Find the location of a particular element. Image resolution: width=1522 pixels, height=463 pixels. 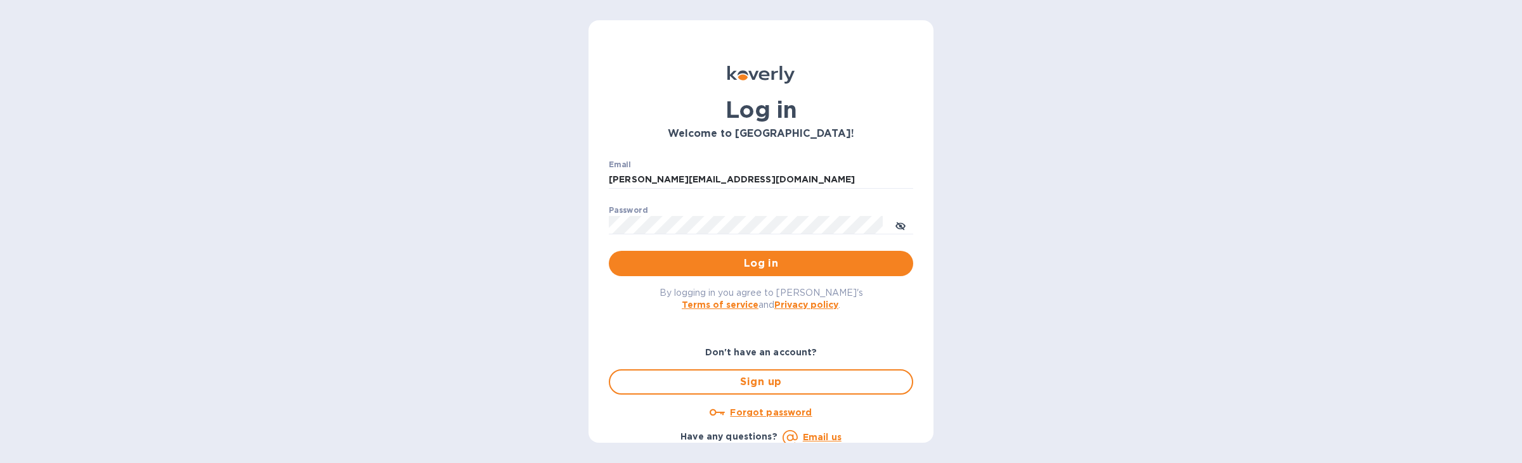

label: Email is located at coordinates (619, 165).